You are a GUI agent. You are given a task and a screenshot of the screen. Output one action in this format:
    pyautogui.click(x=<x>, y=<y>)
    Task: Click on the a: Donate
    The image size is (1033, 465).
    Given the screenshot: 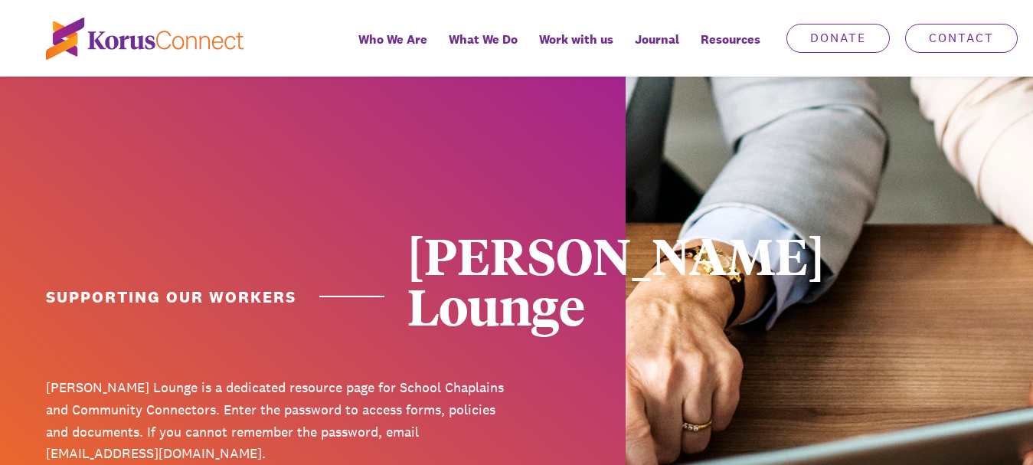 What is the action you would take?
    pyautogui.click(x=838, y=38)
    